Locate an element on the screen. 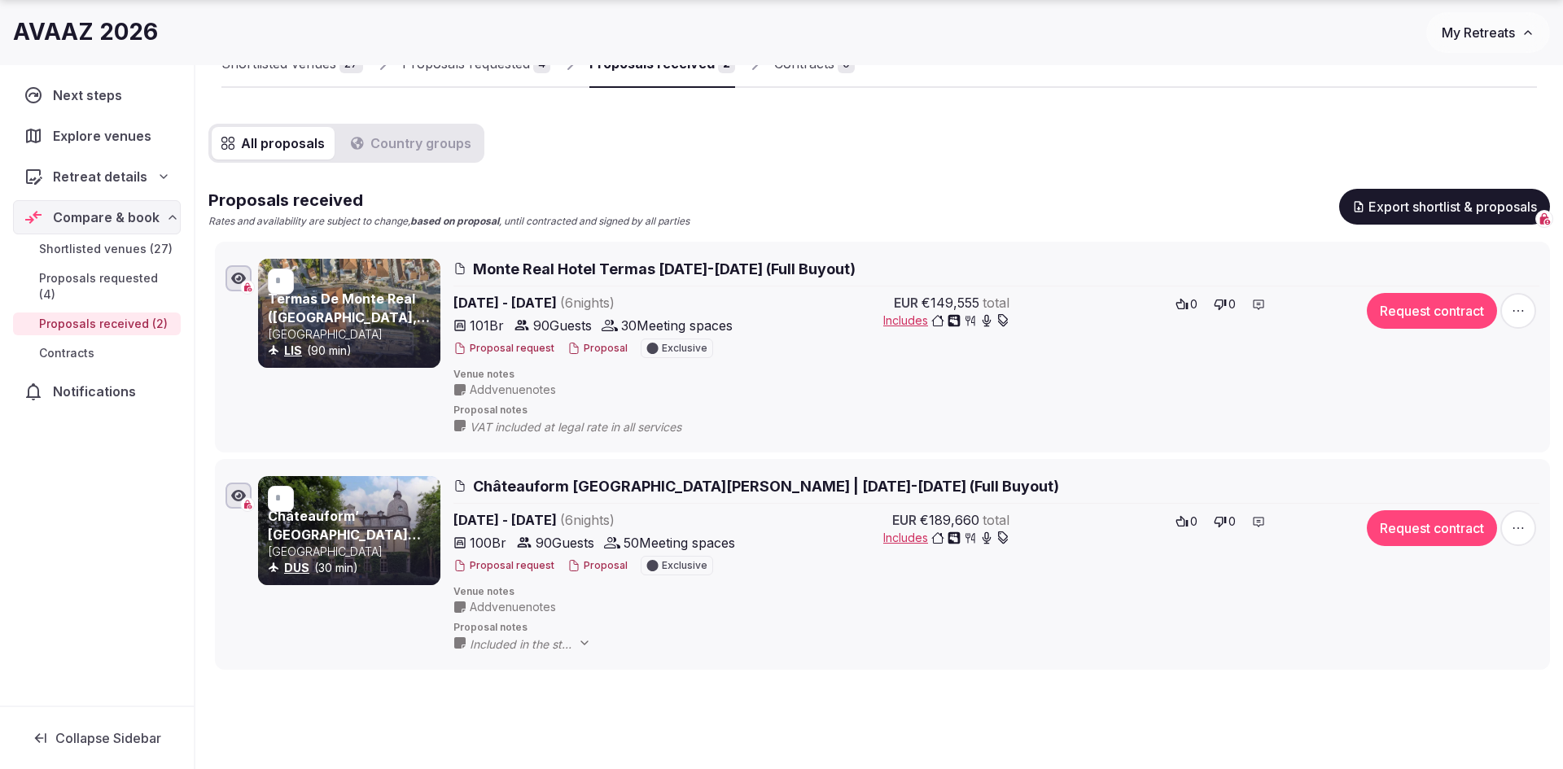 The height and width of the screenshot is (769, 1563). span: 50 Meeting spaces is located at coordinates (679, 543).